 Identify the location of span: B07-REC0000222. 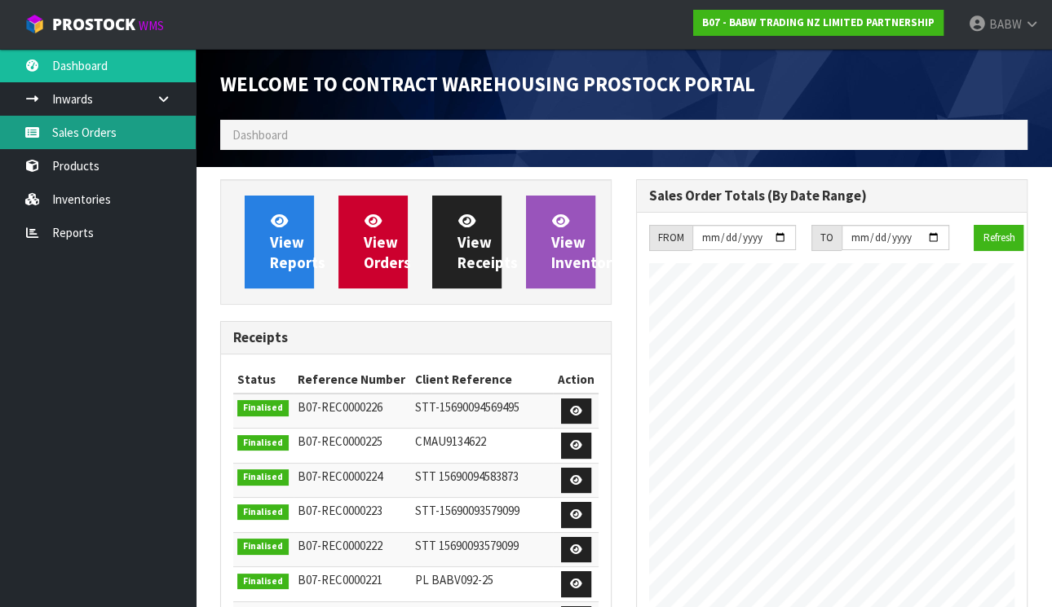
(340, 546).